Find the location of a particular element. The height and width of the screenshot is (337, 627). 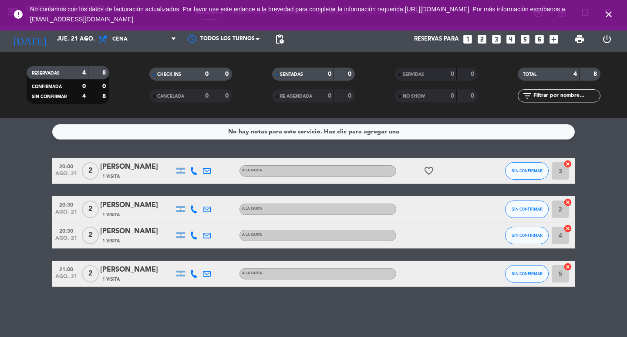

i: looks_3 is located at coordinates (497, 39).